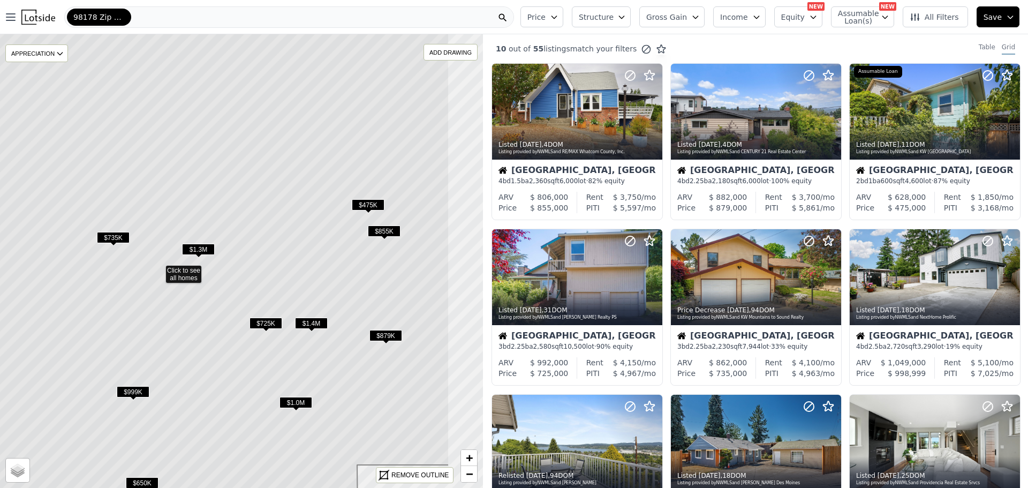 The image size is (1028, 488). What do you see at coordinates (311, 325) in the screenshot?
I see `div: $1.4M` at bounding box center [311, 325].